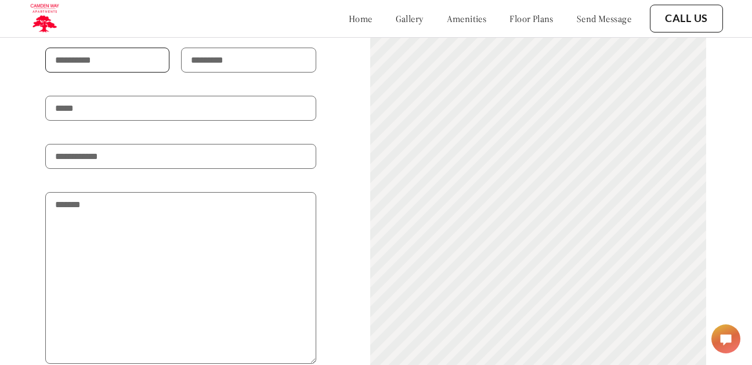 Image resolution: width=752 pixels, height=365 pixels. What do you see at coordinates (687, 19) in the screenshot?
I see `button: Call Us` at bounding box center [687, 19].